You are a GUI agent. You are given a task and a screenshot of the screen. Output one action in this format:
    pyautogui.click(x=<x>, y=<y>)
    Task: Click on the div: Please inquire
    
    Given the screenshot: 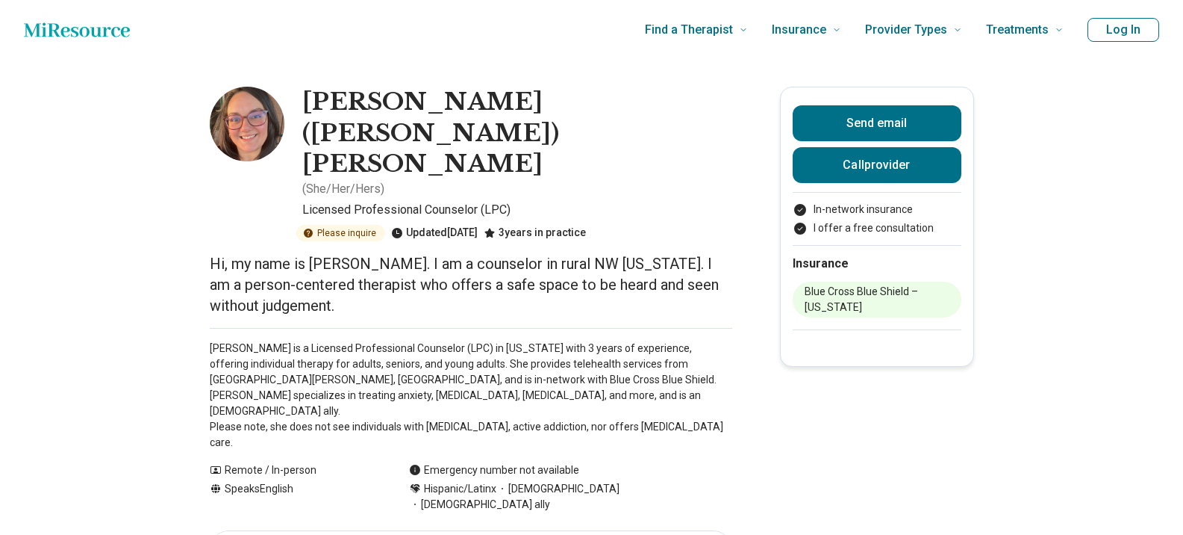 What is the action you would take?
    pyautogui.click(x=340, y=233)
    